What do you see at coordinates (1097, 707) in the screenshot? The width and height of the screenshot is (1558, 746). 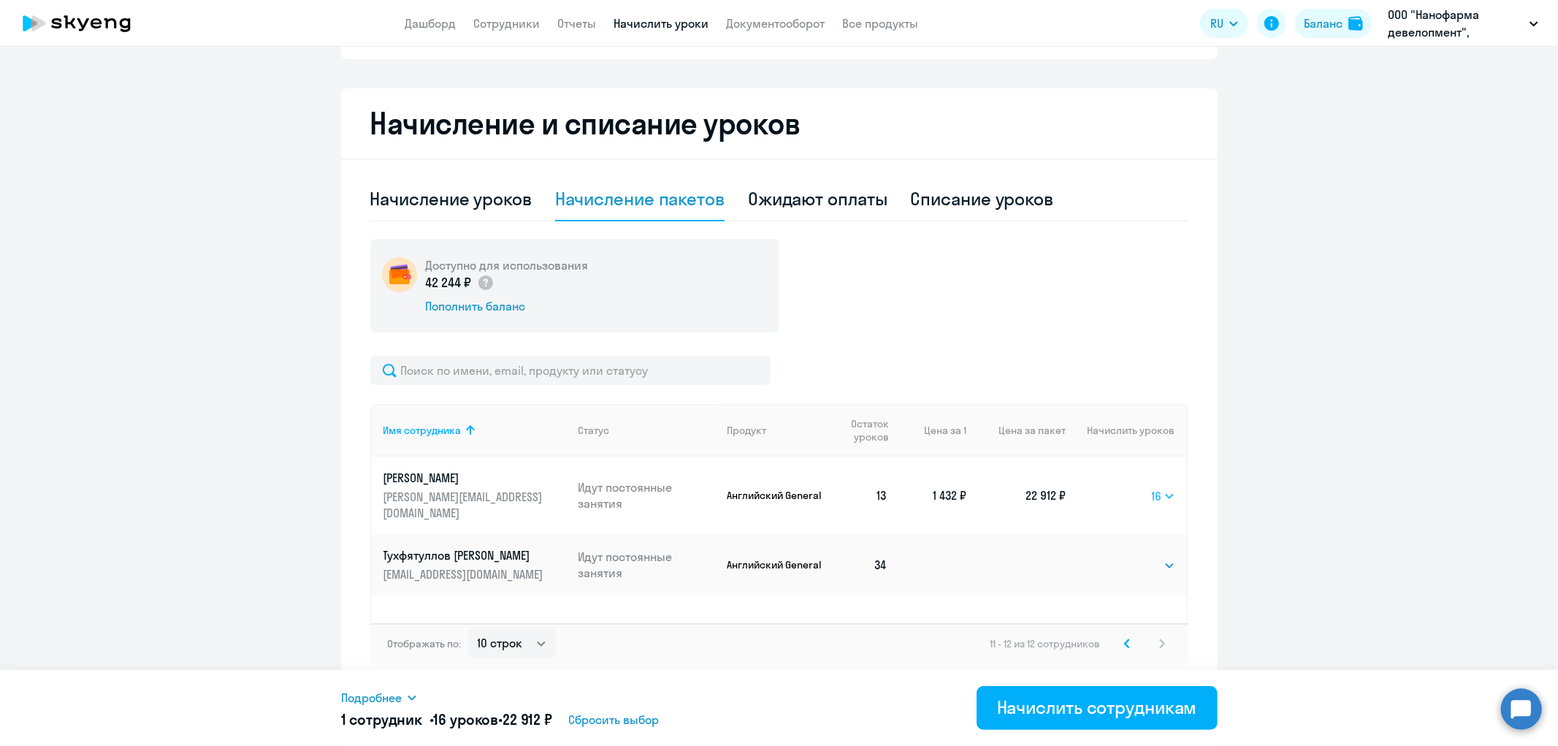 I see `div: Начислить сотрудникам` at bounding box center [1097, 707].